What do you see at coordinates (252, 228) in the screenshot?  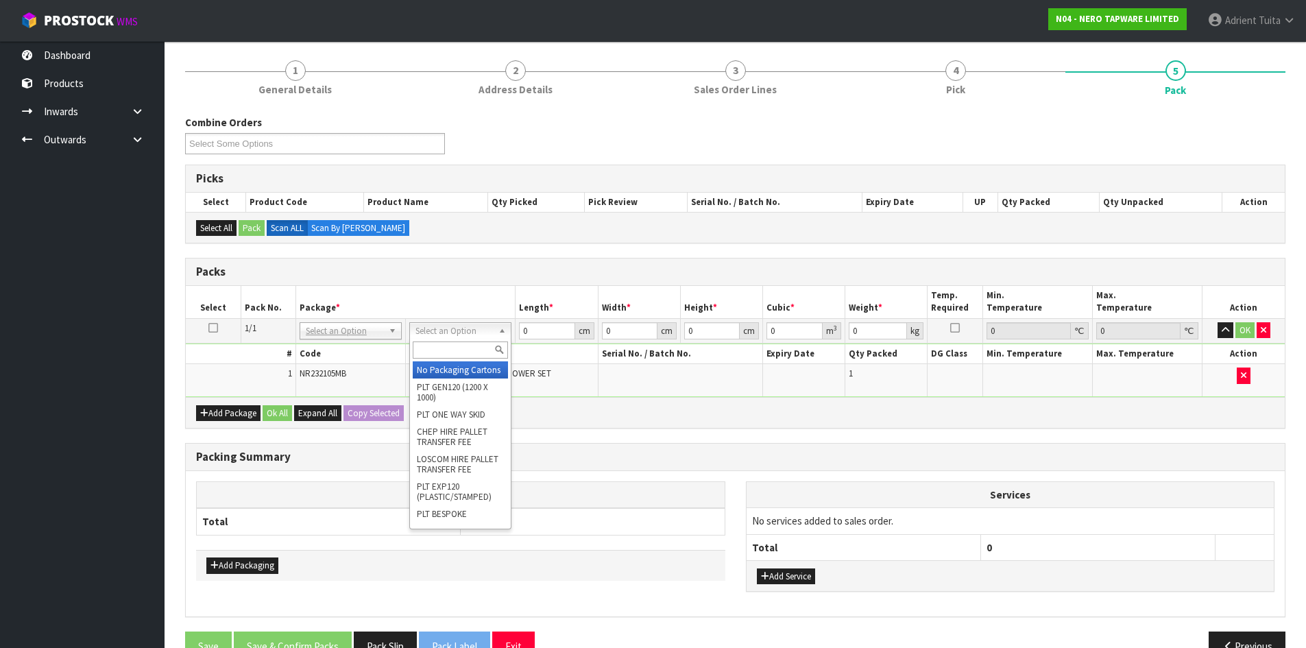 I see `button: Pack` at bounding box center [252, 228].